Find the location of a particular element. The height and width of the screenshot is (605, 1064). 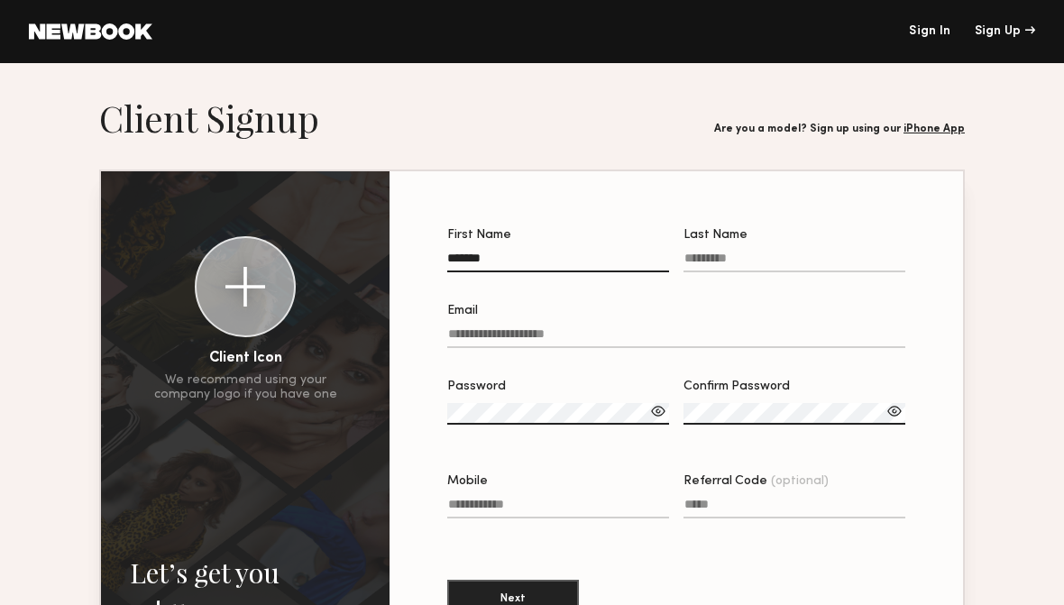

input: Password is located at coordinates (558, 414).